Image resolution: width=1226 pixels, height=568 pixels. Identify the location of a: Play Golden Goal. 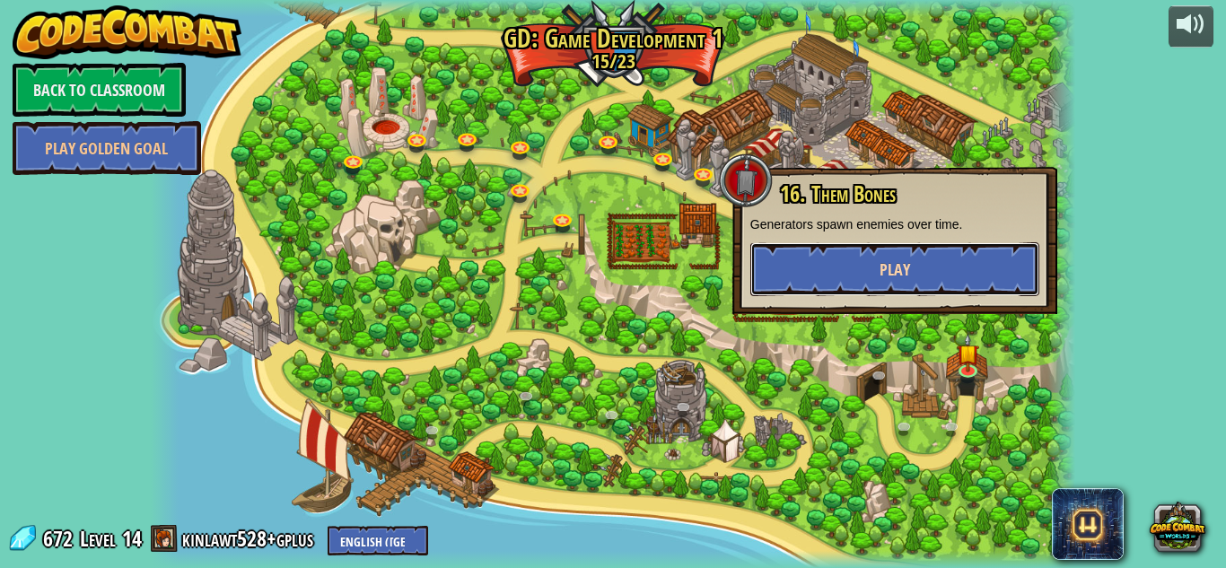
(107, 148).